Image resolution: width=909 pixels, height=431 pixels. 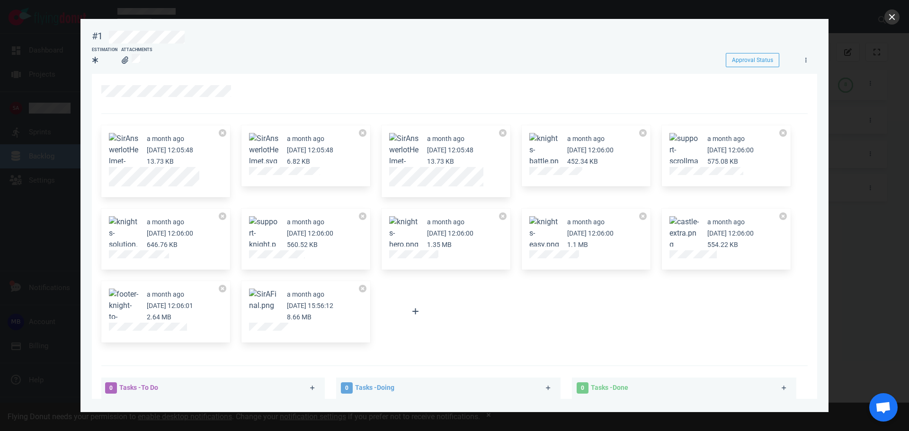 I want to click on small: 452.34 KB, so click(x=582, y=161).